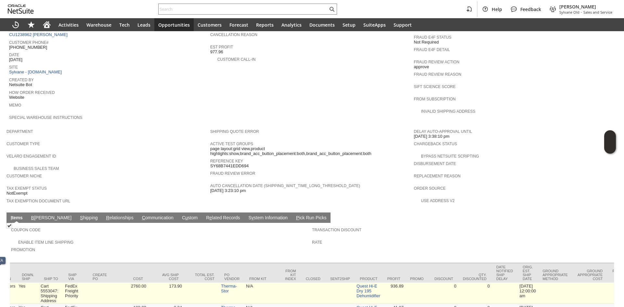  Describe the element at coordinates (297, 218) in the screenshot. I see `span: P` at that location.